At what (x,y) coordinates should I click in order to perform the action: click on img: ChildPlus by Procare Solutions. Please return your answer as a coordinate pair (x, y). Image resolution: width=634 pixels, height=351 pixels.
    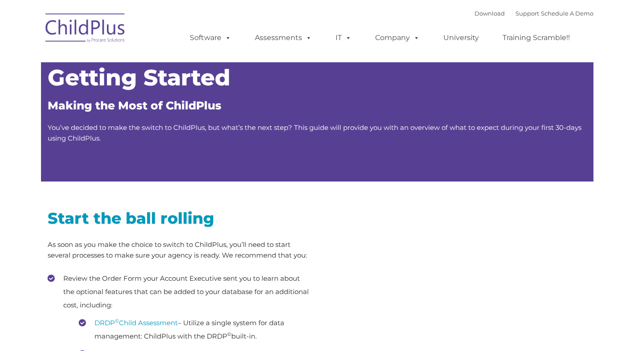
    Looking at the image, I should click on (86, 29).